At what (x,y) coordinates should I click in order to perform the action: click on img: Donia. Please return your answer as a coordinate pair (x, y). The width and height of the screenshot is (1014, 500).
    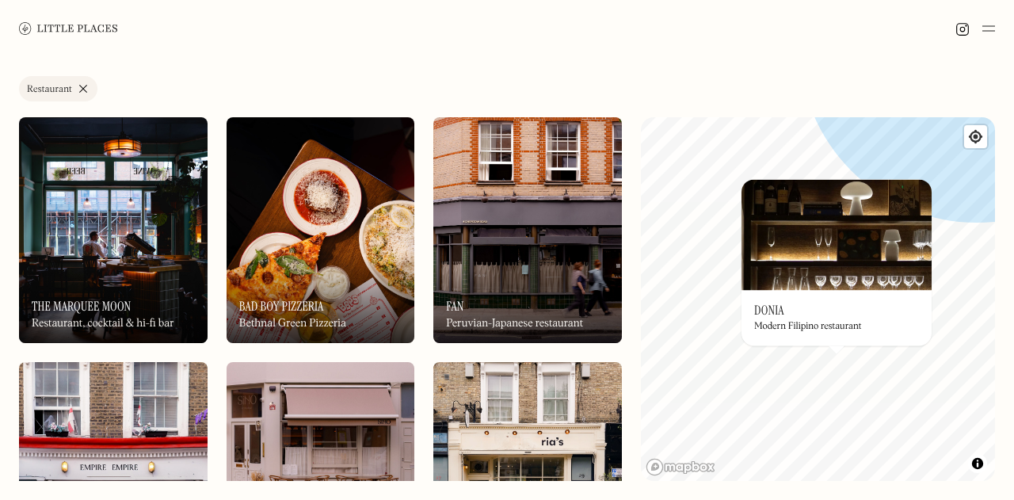
    Looking at the image, I should click on (837, 235).